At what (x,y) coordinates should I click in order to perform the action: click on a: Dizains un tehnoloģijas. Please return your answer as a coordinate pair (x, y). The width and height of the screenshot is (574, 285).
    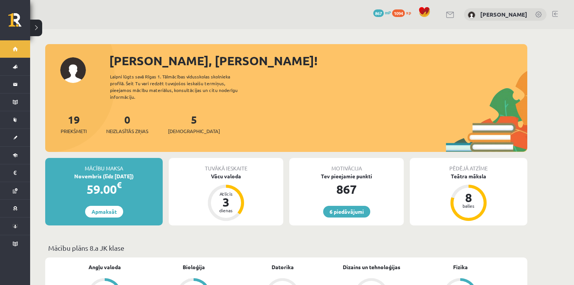
    Looking at the image, I should click on (372, 267).